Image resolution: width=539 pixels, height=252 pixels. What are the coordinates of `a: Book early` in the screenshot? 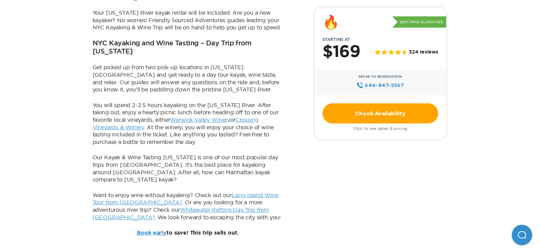 It's located at (152, 233).